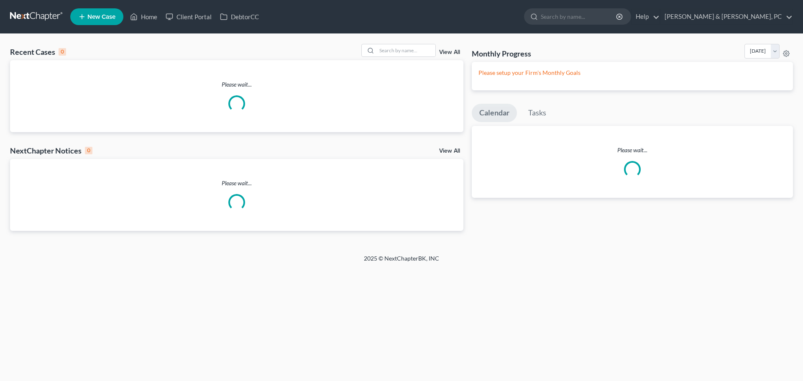 The height and width of the screenshot is (381, 803). I want to click on div: 2025 © NextChapterBK, INC, so click(401, 262).